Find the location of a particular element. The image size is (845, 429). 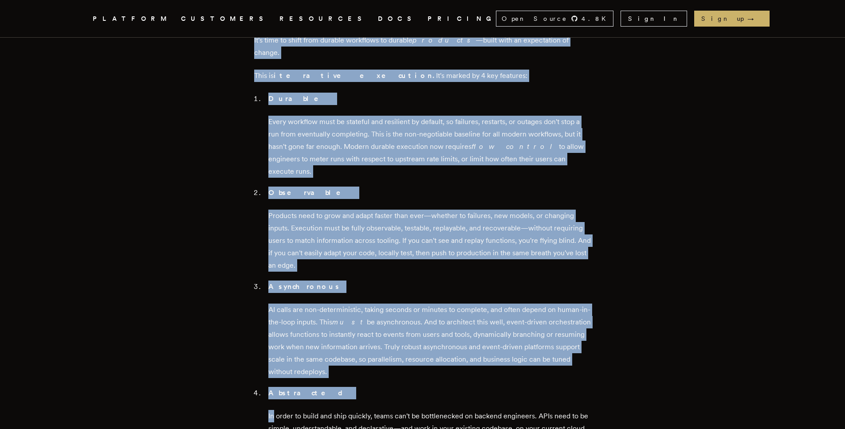

button: RESOURCES is located at coordinates (323, 19).